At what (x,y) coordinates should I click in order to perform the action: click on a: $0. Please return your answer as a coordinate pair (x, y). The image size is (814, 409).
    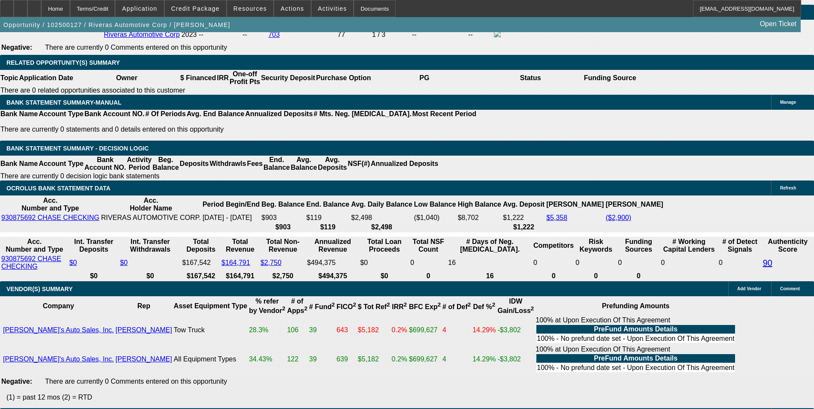
    Looking at the image, I should click on (73, 263).